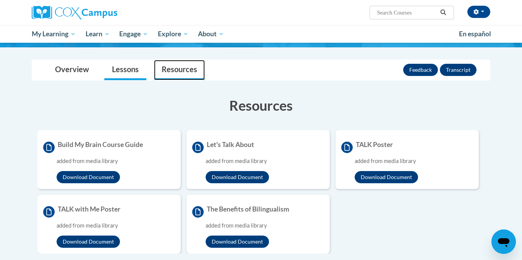 Image resolution: width=522 pixels, height=260 pixels. Describe the element at coordinates (407, 13) in the screenshot. I see `input: Search Courses` at that location.